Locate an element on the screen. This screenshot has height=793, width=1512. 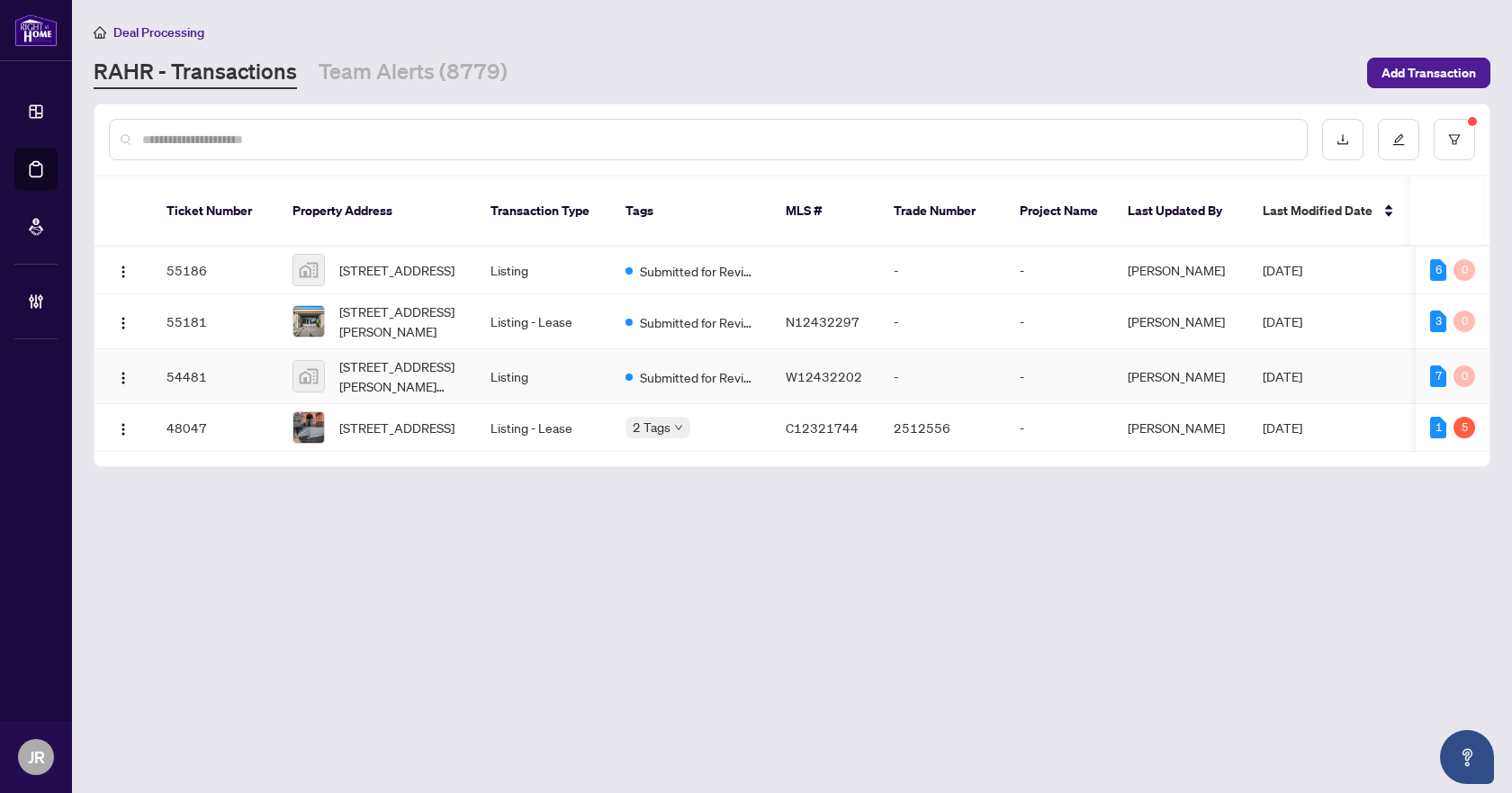
td: 55186 is located at coordinates (216, 270).